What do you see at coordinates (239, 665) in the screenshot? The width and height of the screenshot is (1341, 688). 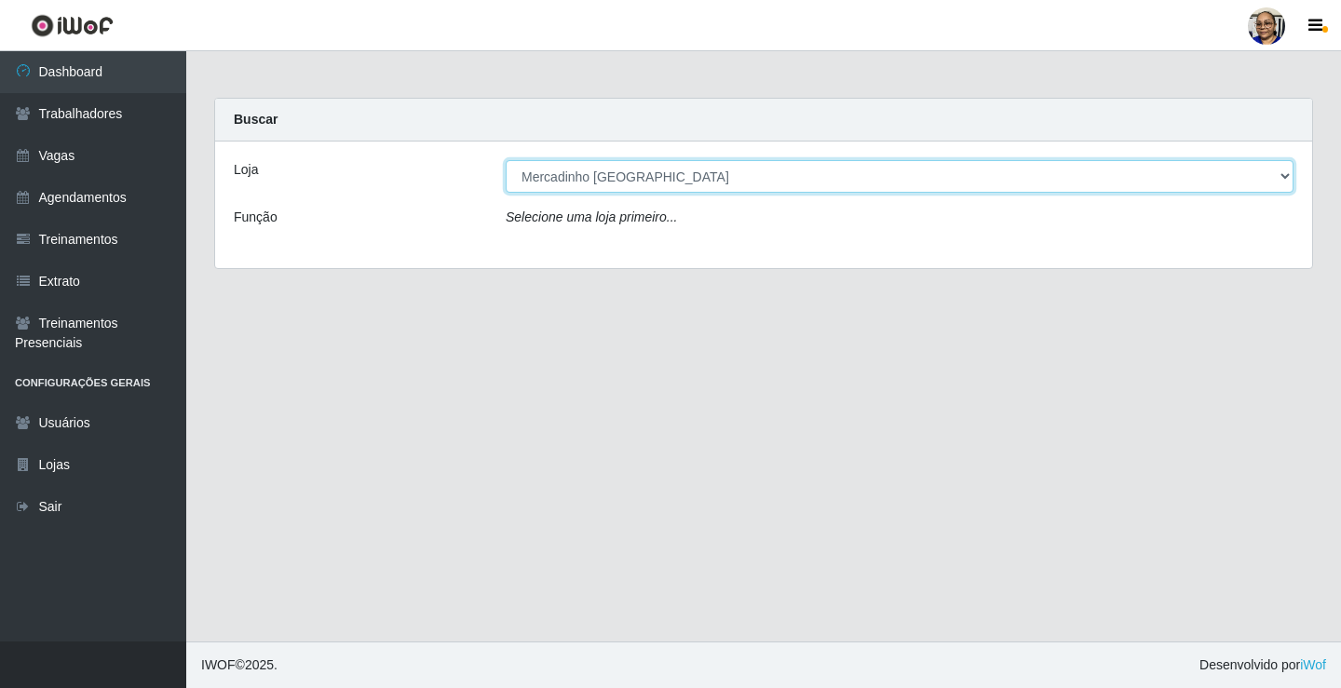 I see `span: © 2025 .` at bounding box center [239, 665].